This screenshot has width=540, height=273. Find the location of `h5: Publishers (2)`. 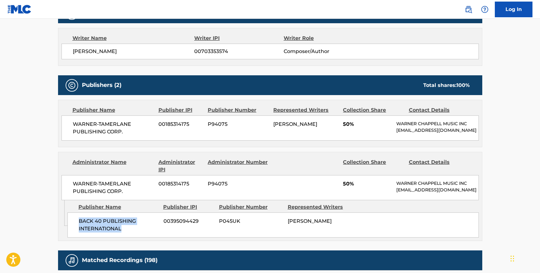

h5: Publishers (2) is located at coordinates (102, 85).